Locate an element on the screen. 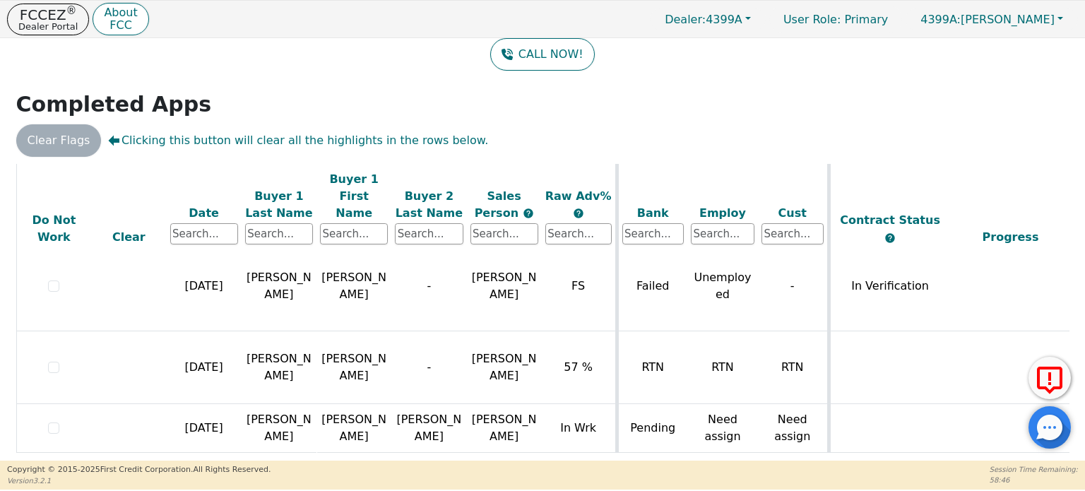 The width and height of the screenshot is (1085, 491). td: Pending is located at coordinates (652, 428).